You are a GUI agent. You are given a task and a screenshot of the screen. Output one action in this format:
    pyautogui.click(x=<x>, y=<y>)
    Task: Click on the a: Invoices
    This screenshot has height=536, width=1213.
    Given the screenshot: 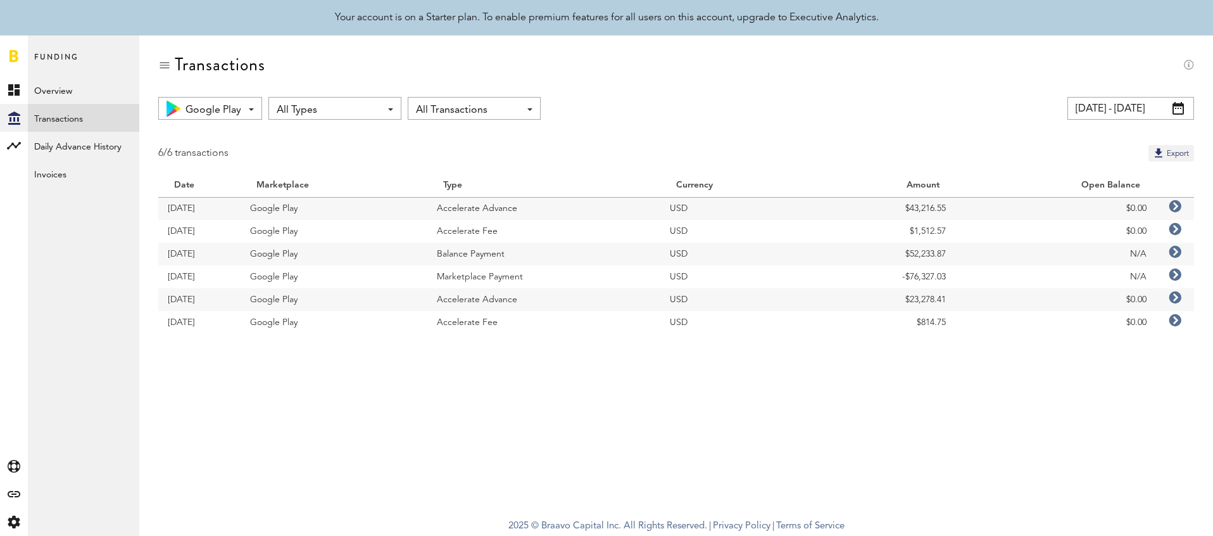 What is the action you would take?
    pyautogui.click(x=84, y=173)
    